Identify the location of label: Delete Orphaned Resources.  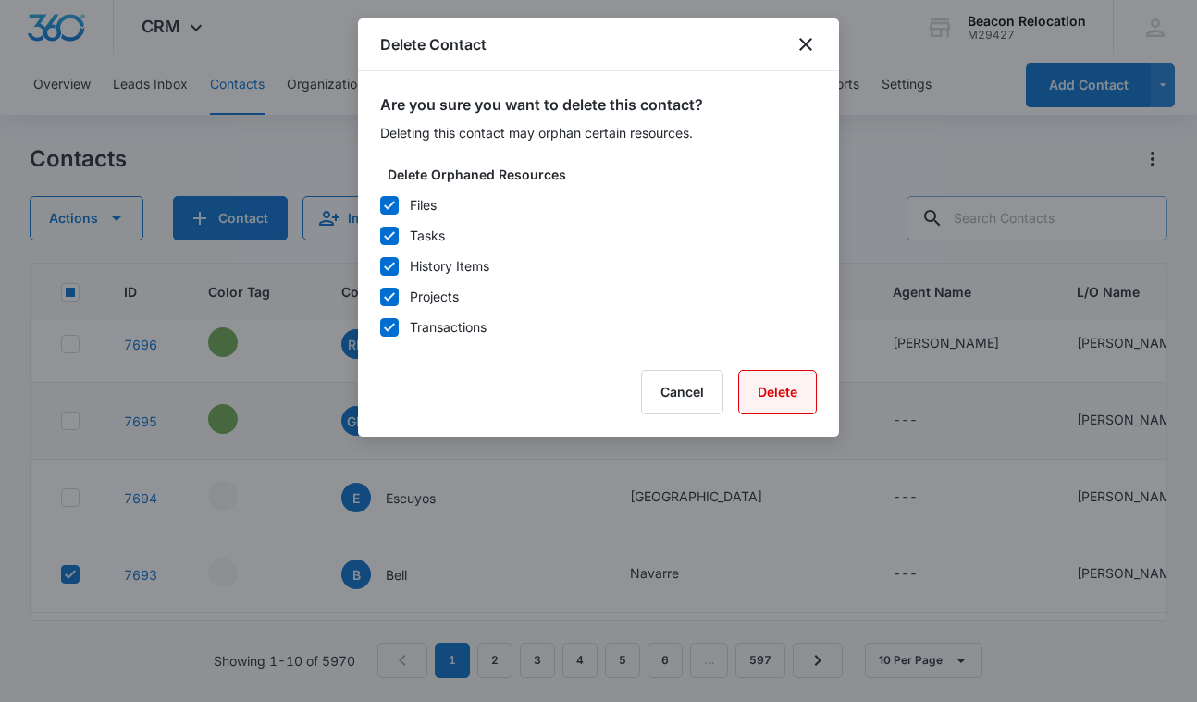
(606, 174).